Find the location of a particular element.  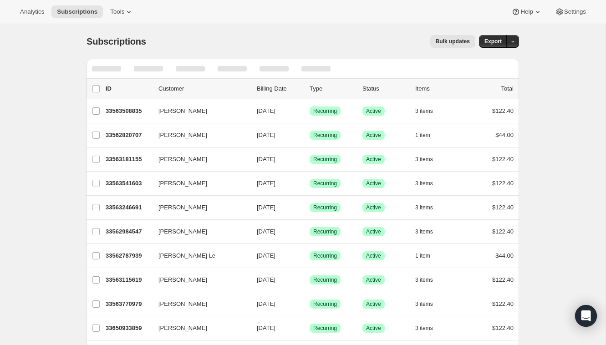

button: 1 item is located at coordinates (428, 256).